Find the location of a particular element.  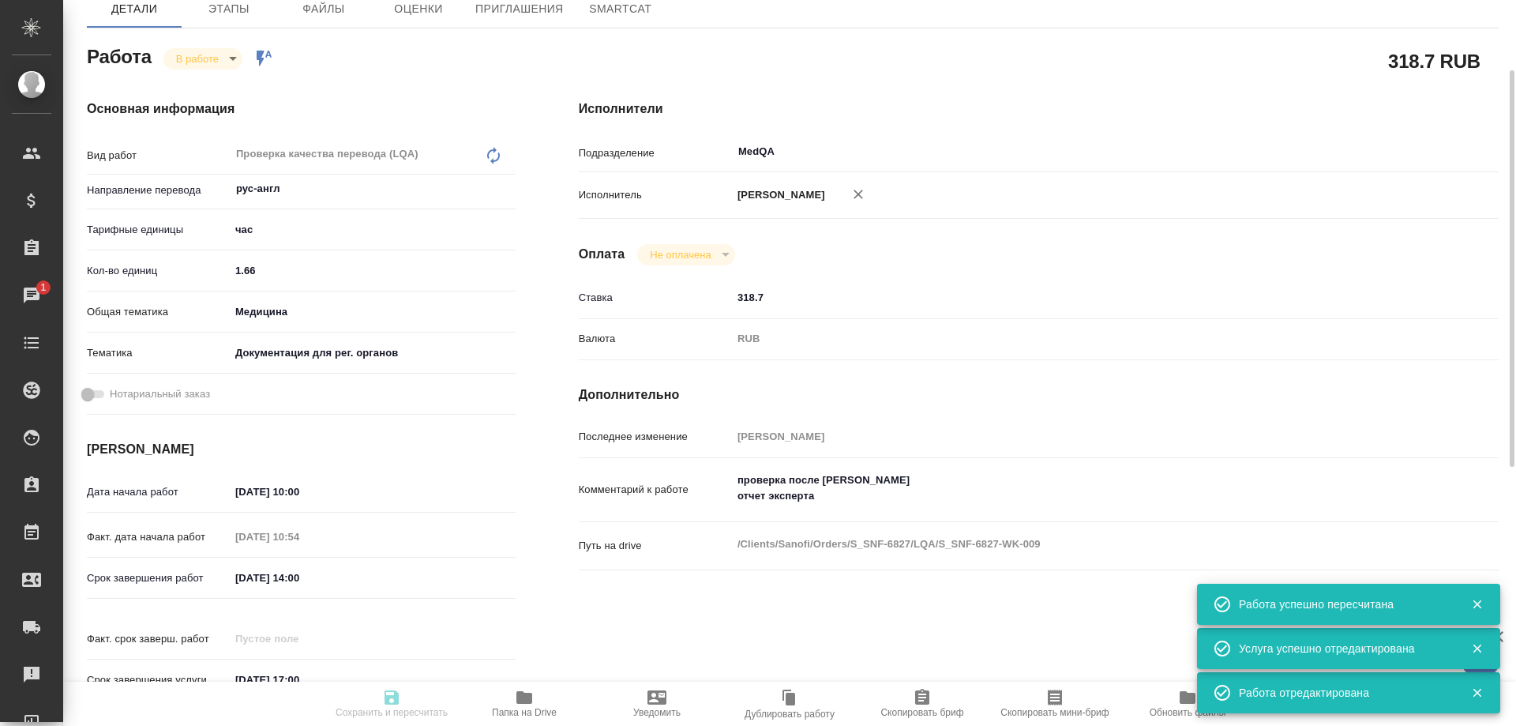

span: Сохранить и пересчитать is located at coordinates (392, 712).